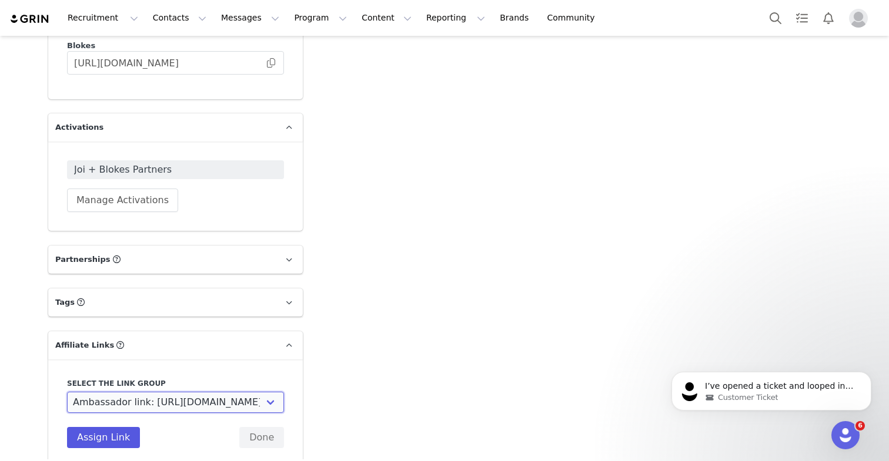 The width and height of the screenshot is (889, 461). I want to click on img: grin logo, so click(30, 19).